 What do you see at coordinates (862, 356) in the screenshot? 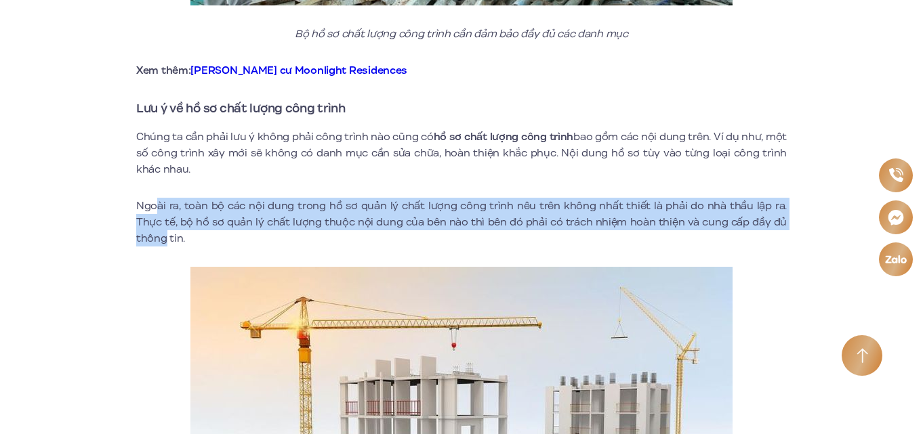
I see `img: Arrow icon` at bounding box center [862, 356].